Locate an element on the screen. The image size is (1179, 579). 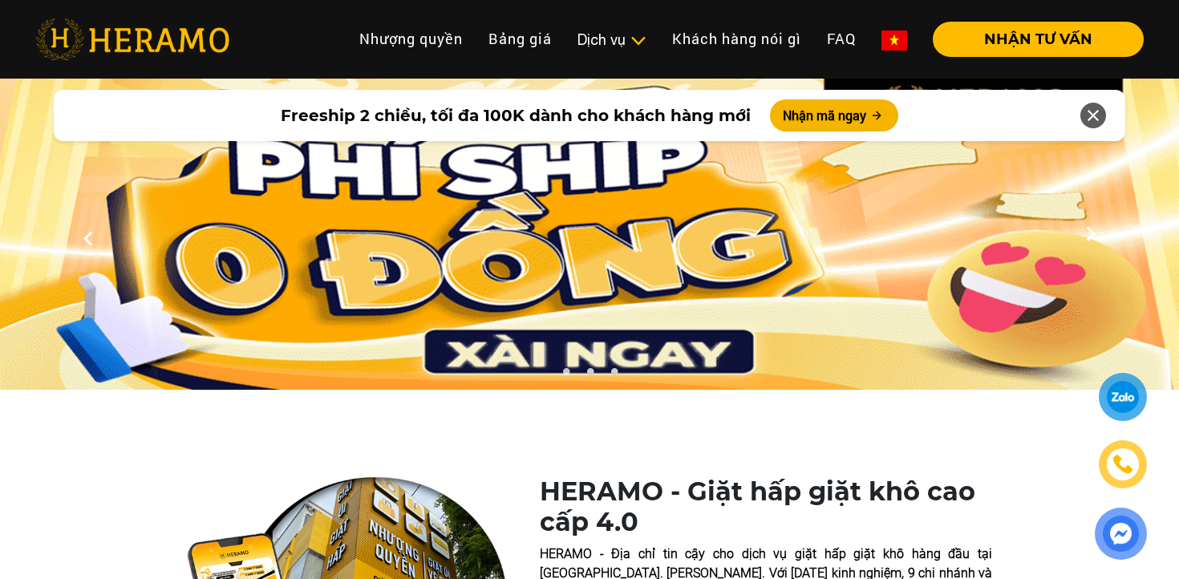
div: Dịch vụ is located at coordinates (612, 39).